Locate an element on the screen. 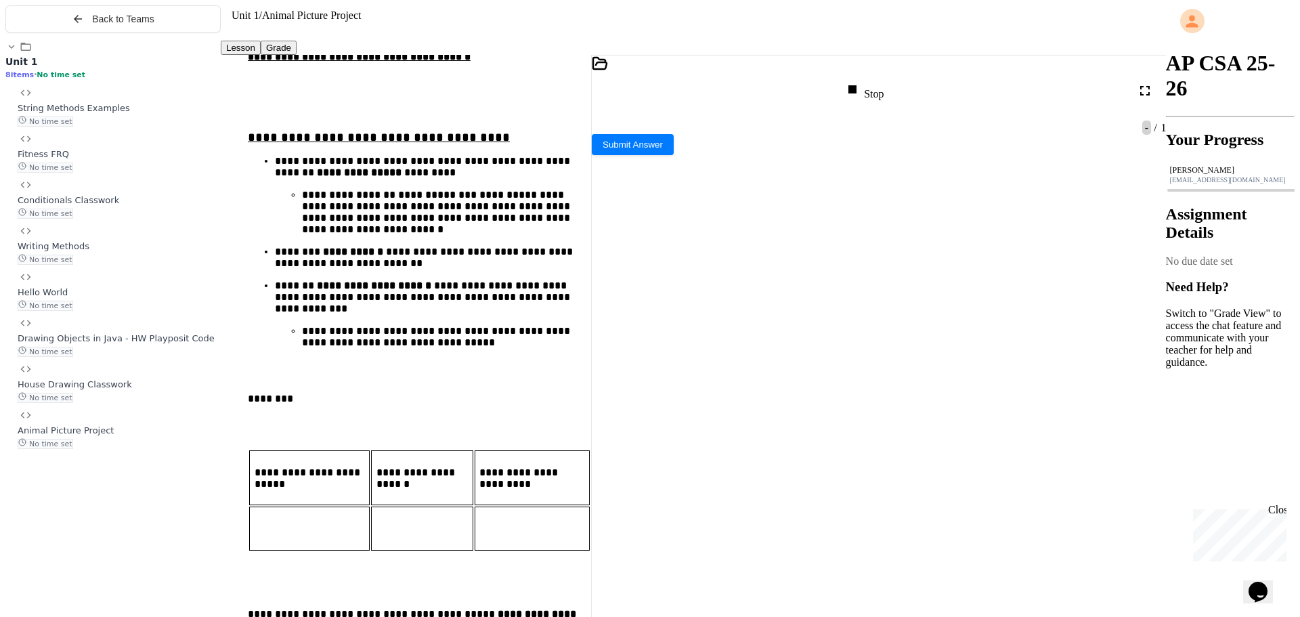 The image size is (1300, 617). button: Submit Answer is located at coordinates (633, 144).